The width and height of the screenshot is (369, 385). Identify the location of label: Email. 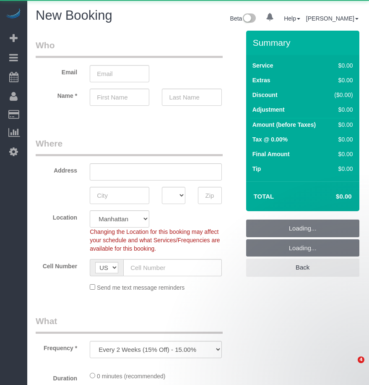
(56, 70).